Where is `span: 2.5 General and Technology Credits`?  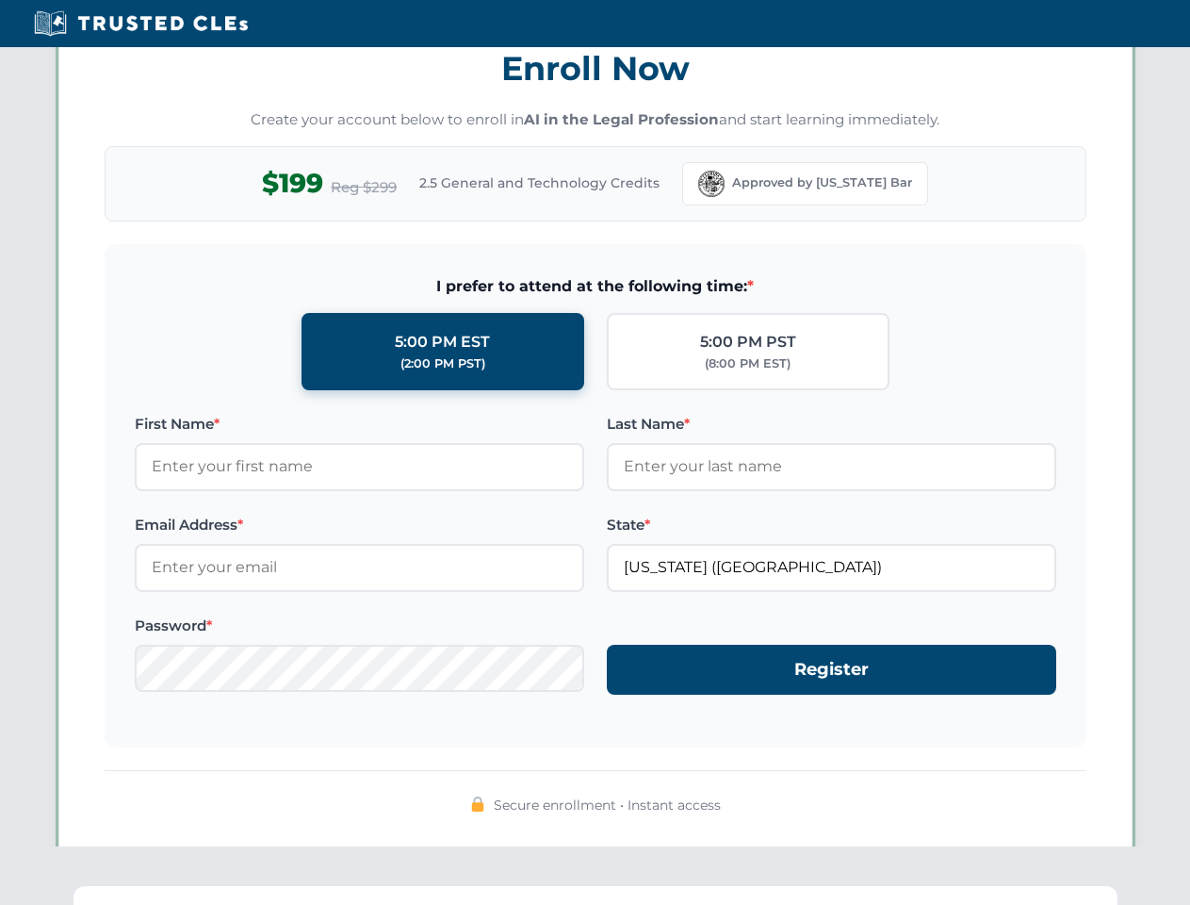 span: 2.5 General and Technology Credits is located at coordinates (539, 183).